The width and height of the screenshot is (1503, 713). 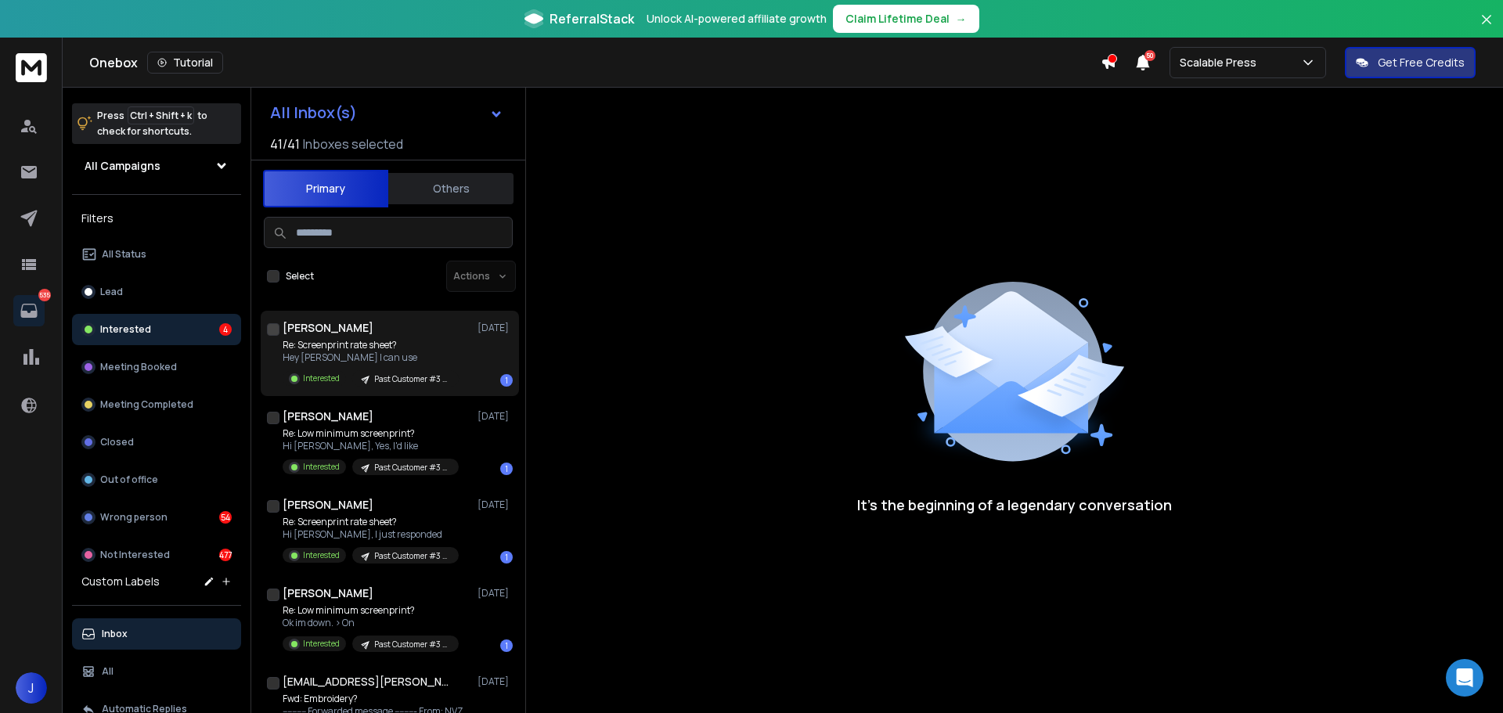 I want to click on button: Others, so click(x=451, y=189).